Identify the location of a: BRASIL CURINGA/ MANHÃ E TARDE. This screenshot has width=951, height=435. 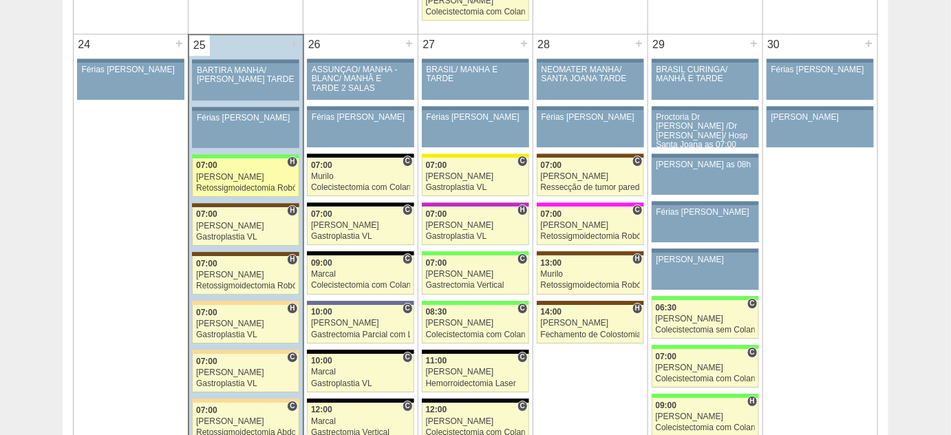
(705, 81).